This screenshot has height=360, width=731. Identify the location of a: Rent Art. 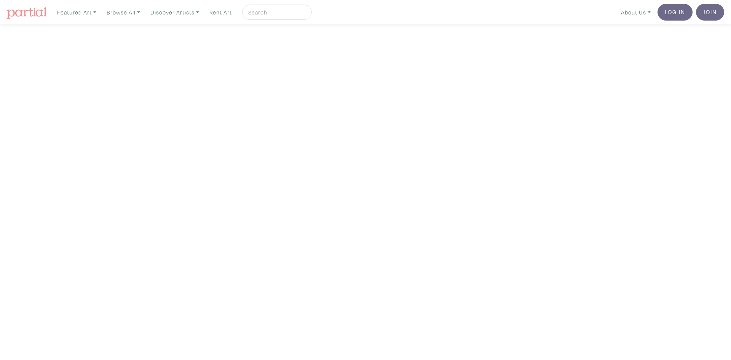
(220, 12).